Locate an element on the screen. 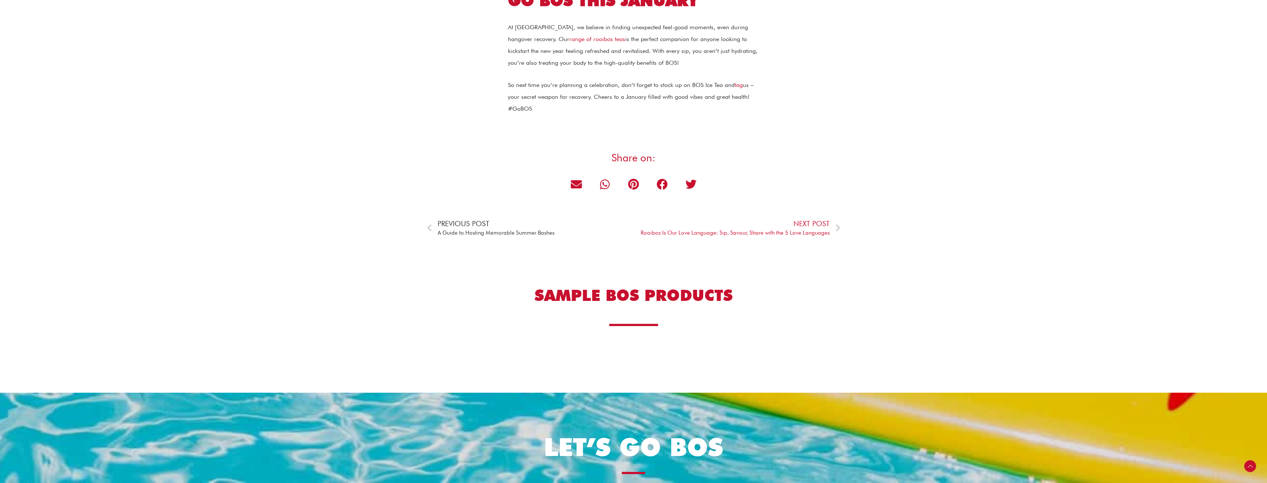 The height and width of the screenshot is (483, 1267). div: Share on twitter is located at coordinates (691, 184).